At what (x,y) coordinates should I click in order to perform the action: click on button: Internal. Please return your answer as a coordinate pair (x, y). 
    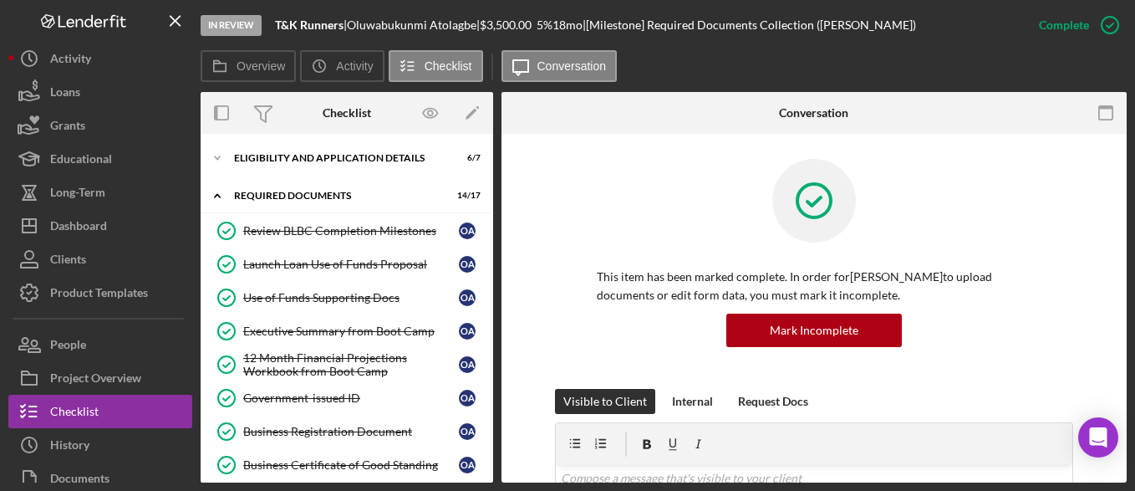
    Looking at the image, I should click on (692, 401).